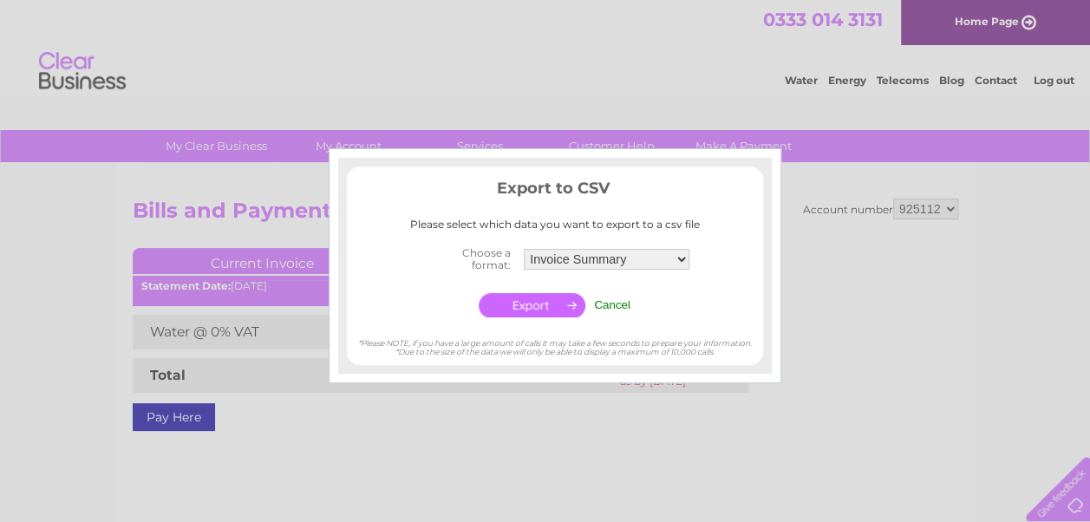 The height and width of the screenshot is (522, 1090). Describe the element at coordinates (555, 191) in the screenshot. I see `h3: Export to CSV` at that location.